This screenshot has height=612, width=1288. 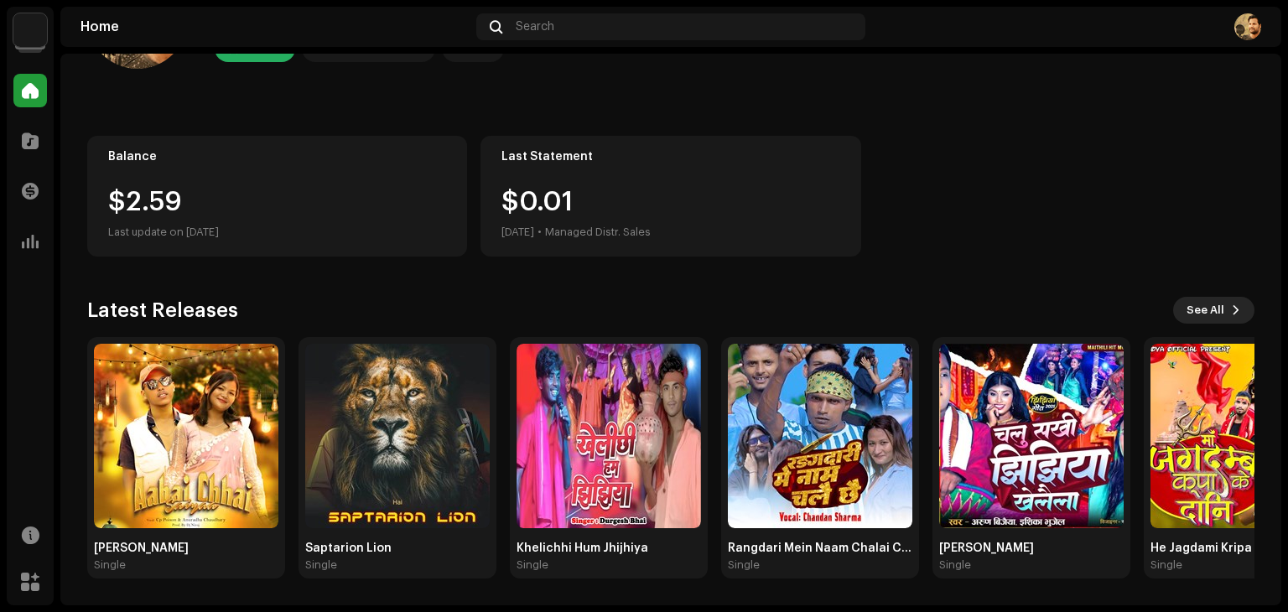 I want to click on img: 32c74ade-a3af-421d-99f6-a89701c80524, so click(x=820, y=436).